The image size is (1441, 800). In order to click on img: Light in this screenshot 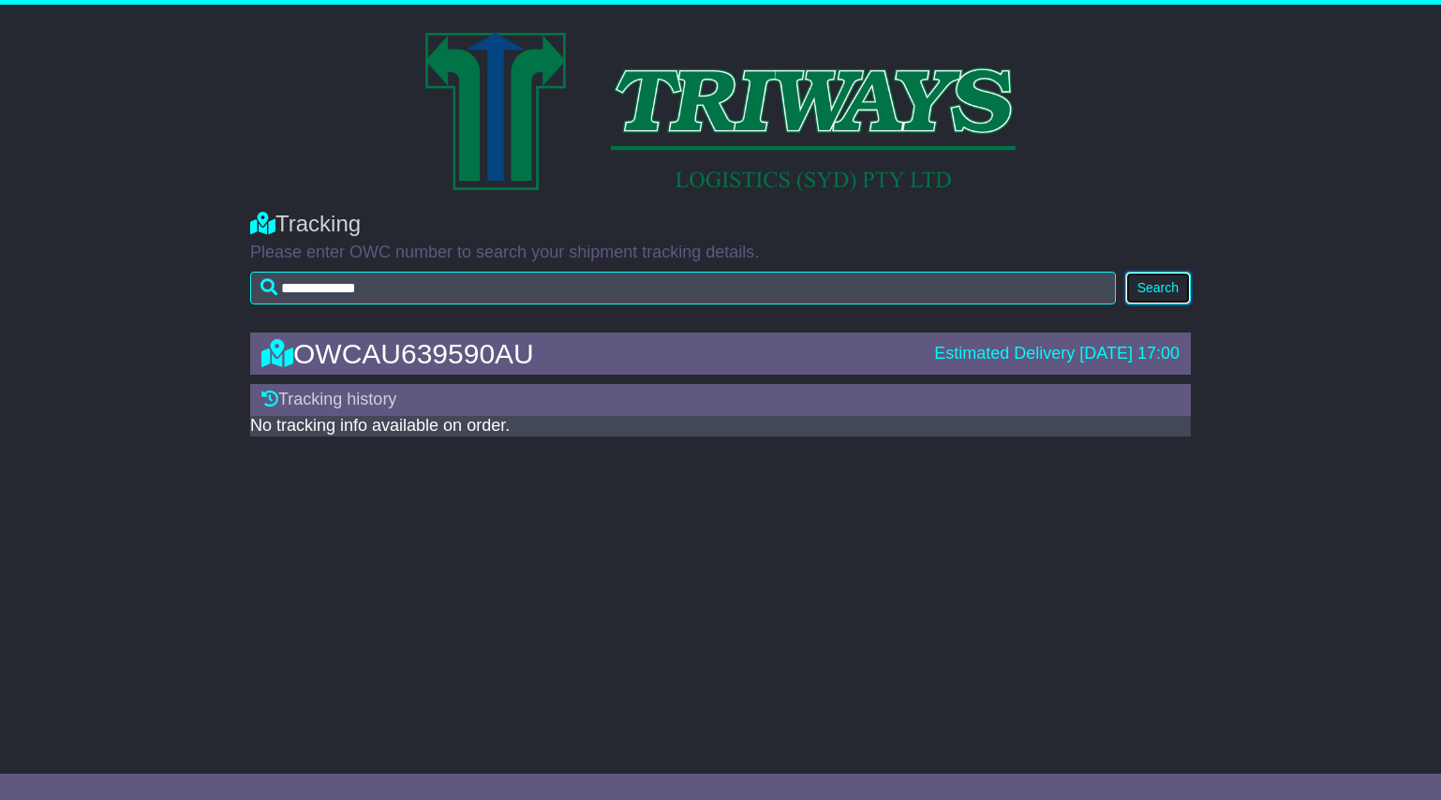, I will do `click(721, 112)`.